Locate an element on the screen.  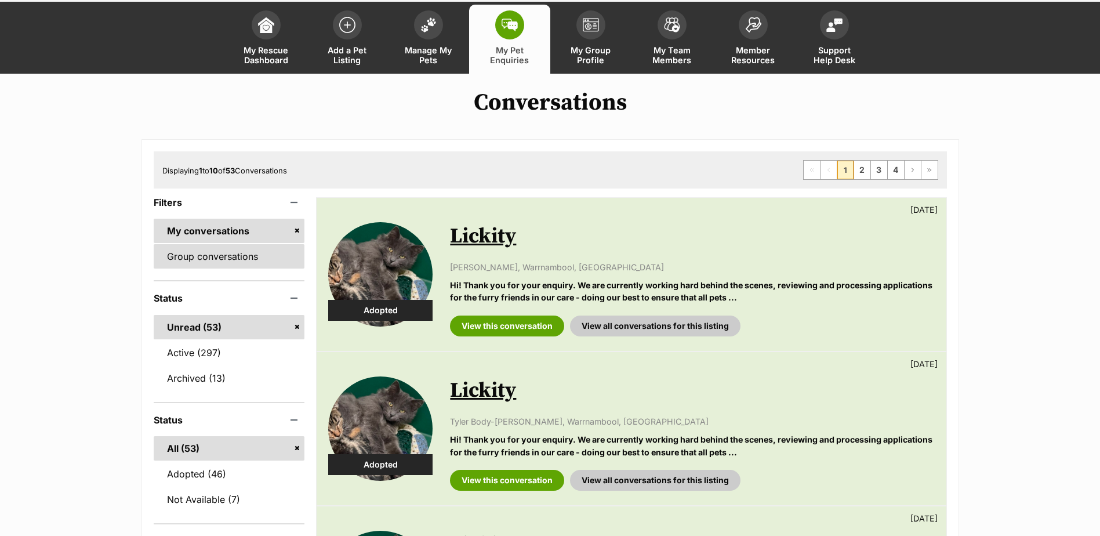
strong: 10 is located at coordinates (213, 171).